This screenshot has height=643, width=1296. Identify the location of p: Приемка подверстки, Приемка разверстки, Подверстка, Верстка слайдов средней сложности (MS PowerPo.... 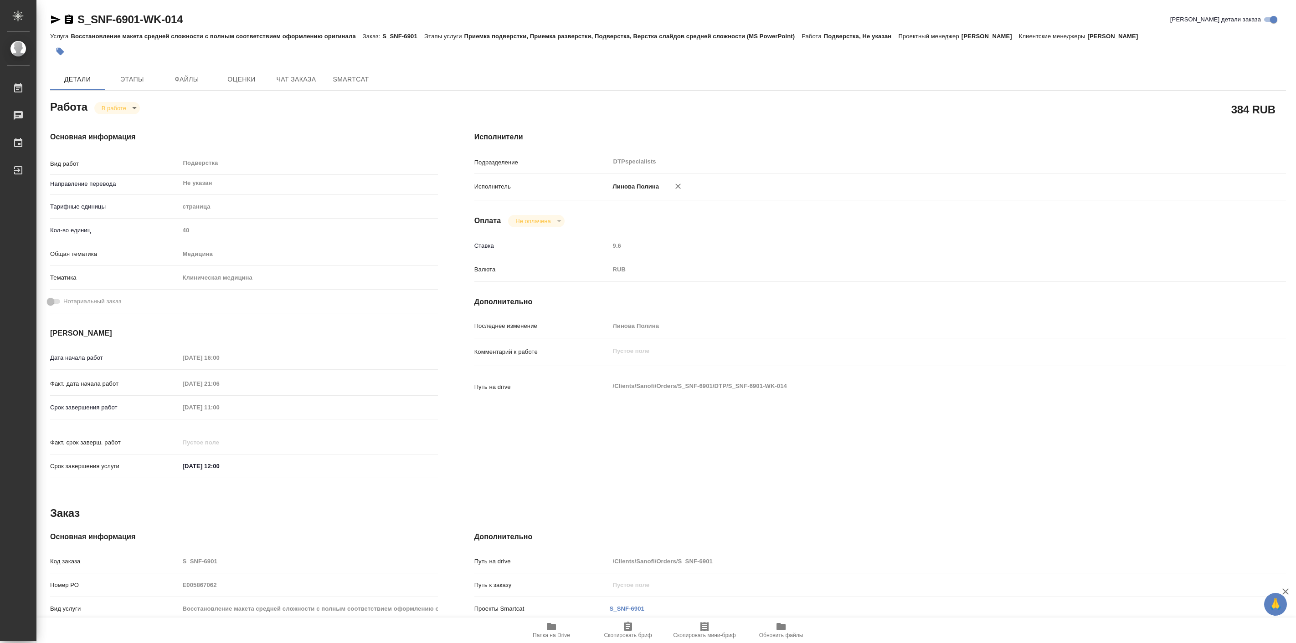
(633, 36).